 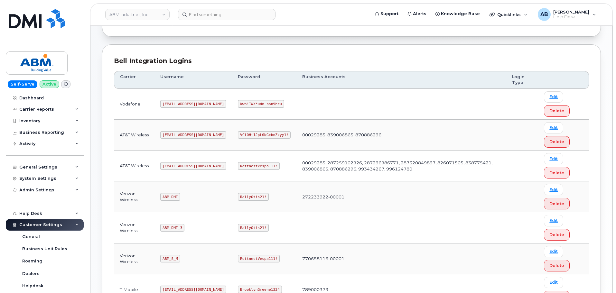 What do you see at coordinates (509, 14) in the screenshot?
I see `div: Quicklinks` at bounding box center [509, 14].